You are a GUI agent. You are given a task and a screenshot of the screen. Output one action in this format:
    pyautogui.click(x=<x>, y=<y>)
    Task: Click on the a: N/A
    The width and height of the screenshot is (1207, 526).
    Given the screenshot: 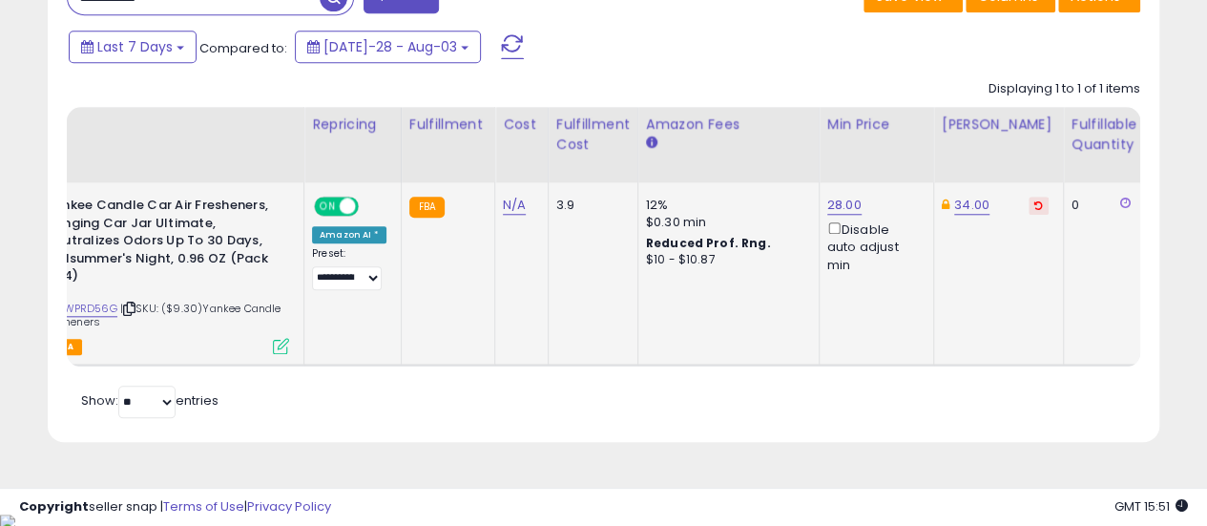 What is the action you would take?
    pyautogui.click(x=514, y=205)
    